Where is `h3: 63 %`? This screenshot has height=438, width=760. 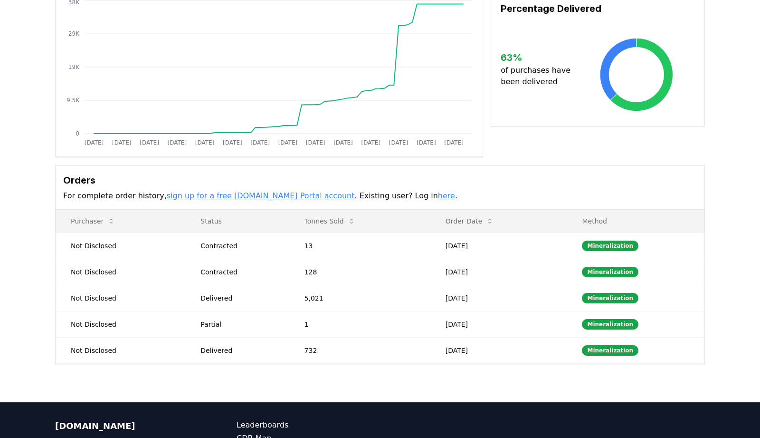
h3: 63 % is located at coordinates (539, 58).